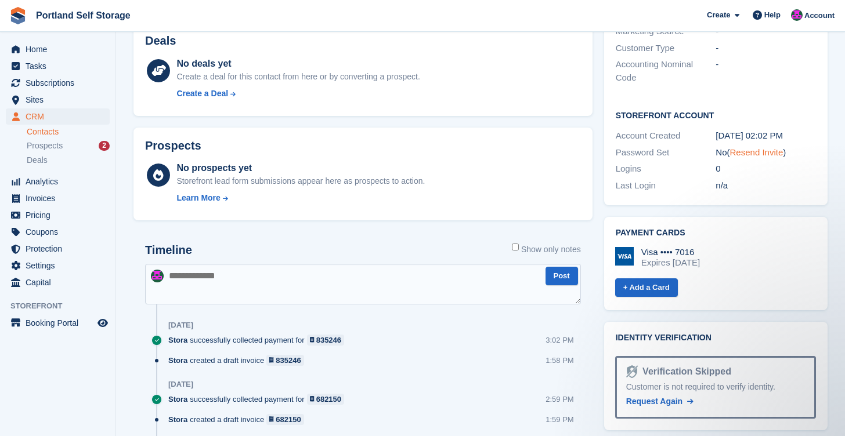  Describe the element at coordinates (819, 16) in the screenshot. I see `span: Account` at that location.